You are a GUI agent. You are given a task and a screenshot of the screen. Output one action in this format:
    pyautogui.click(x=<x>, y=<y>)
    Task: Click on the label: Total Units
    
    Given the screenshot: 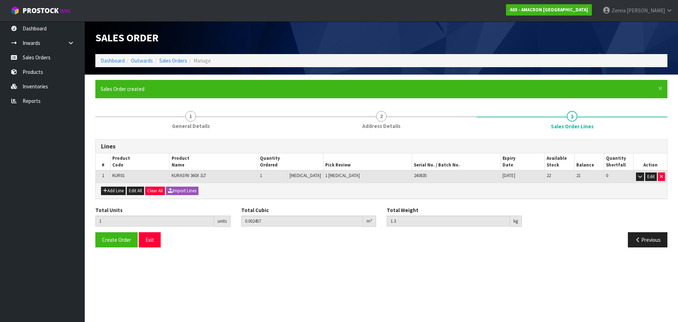 What is the action you would take?
    pyautogui.click(x=109, y=210)
    